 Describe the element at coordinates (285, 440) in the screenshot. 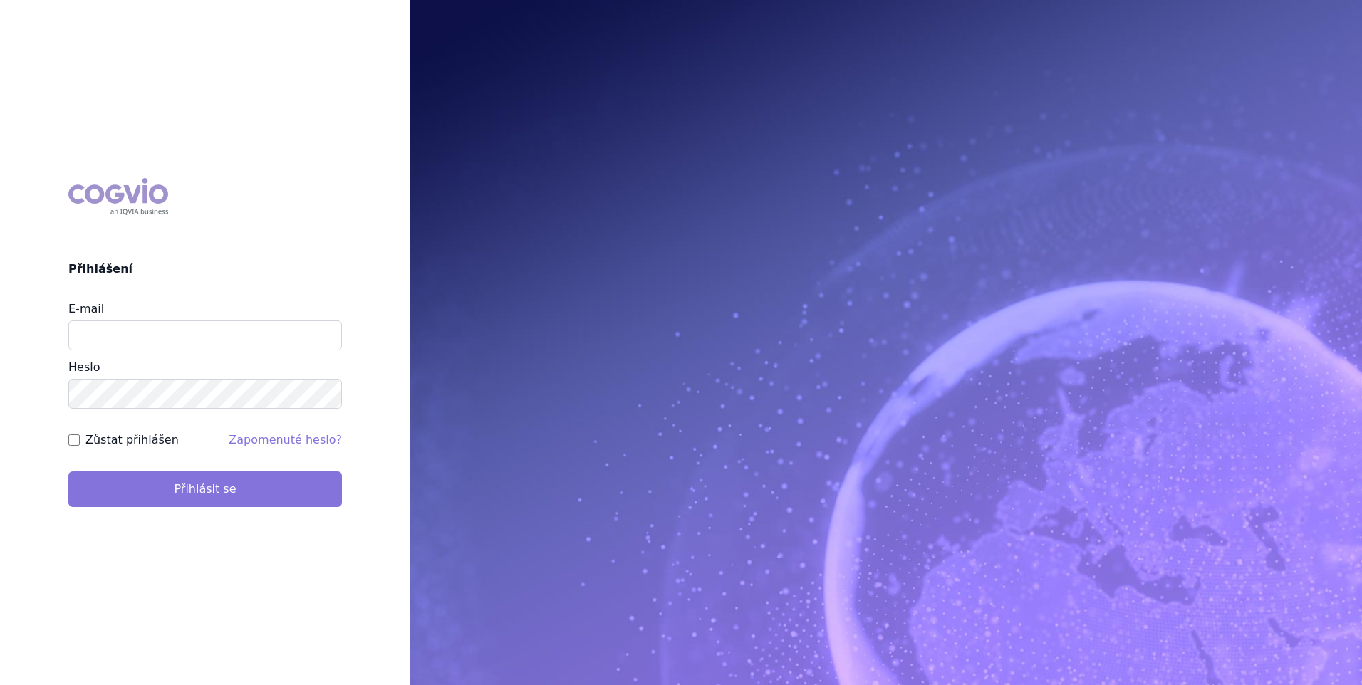

I see `a: Zapomenuté heslo?` at that location.